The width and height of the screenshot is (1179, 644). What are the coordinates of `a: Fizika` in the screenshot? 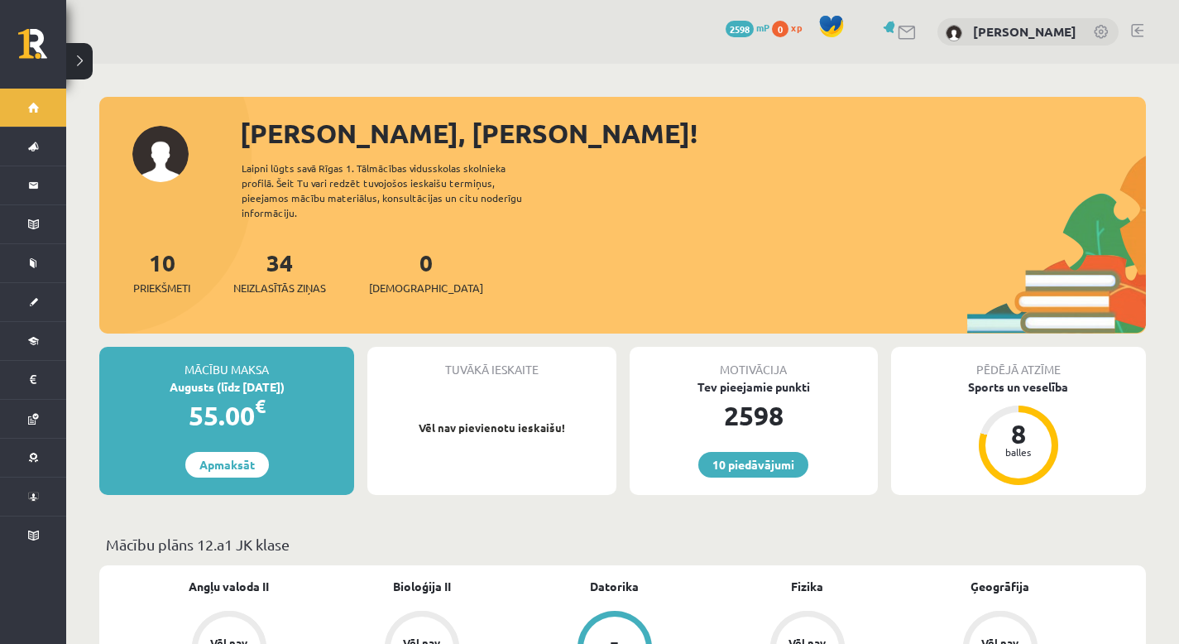 It's located at (807, 586).